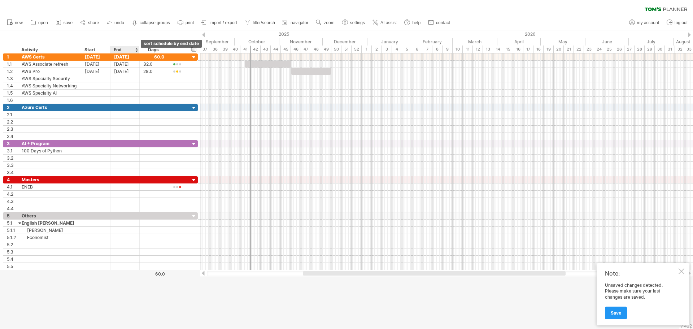  What do you see at coordinates (153, 50) in the screenshot?
I see `div: Days` at bounding box center [153, 50].